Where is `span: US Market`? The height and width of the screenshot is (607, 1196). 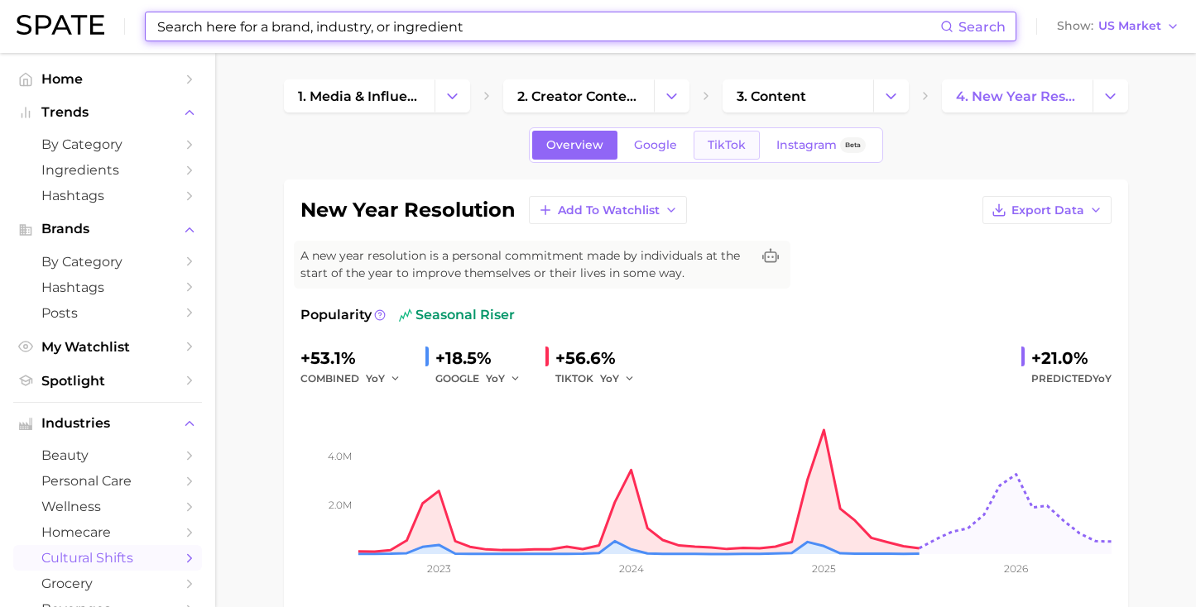
span: US Market is located at coordinates (1130, 26).